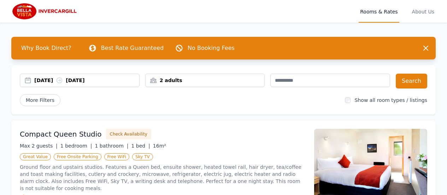 The height and width of the screenshot is (195, 447). I want to click on button: Search, so click(412, 81).